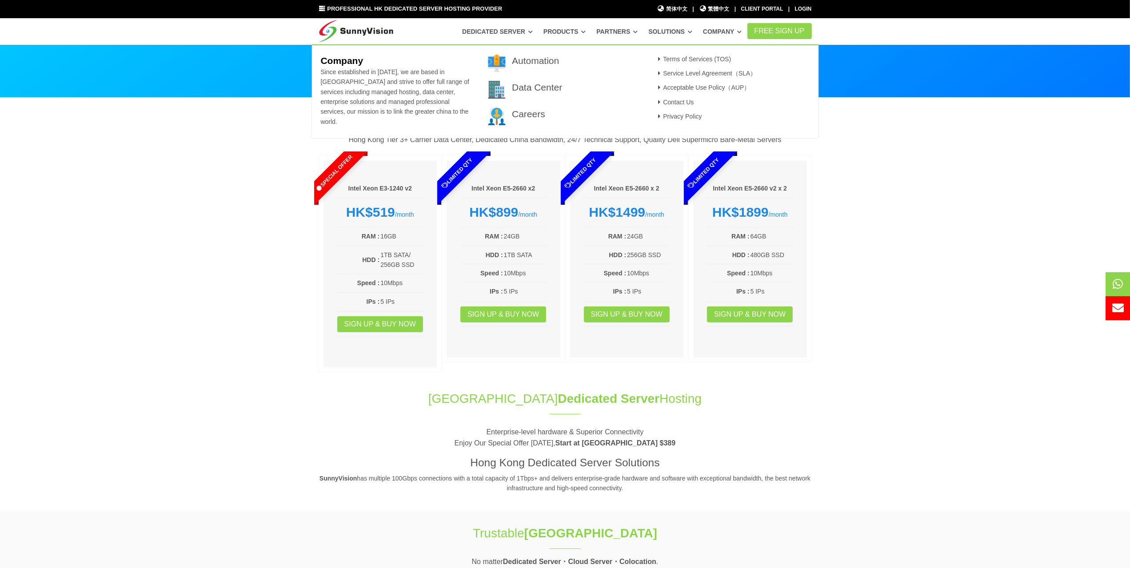 The width and height of the screenshot is (1130, 568). I want to click on a: Terms of Services (TOS), so click(693, 59).